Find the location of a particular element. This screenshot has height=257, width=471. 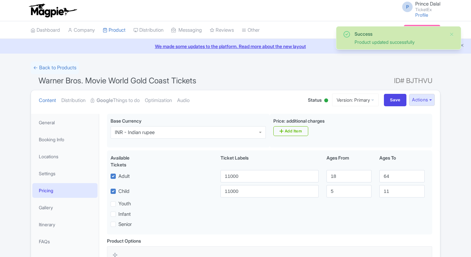

input: Child is located at coordinates (270, 191).